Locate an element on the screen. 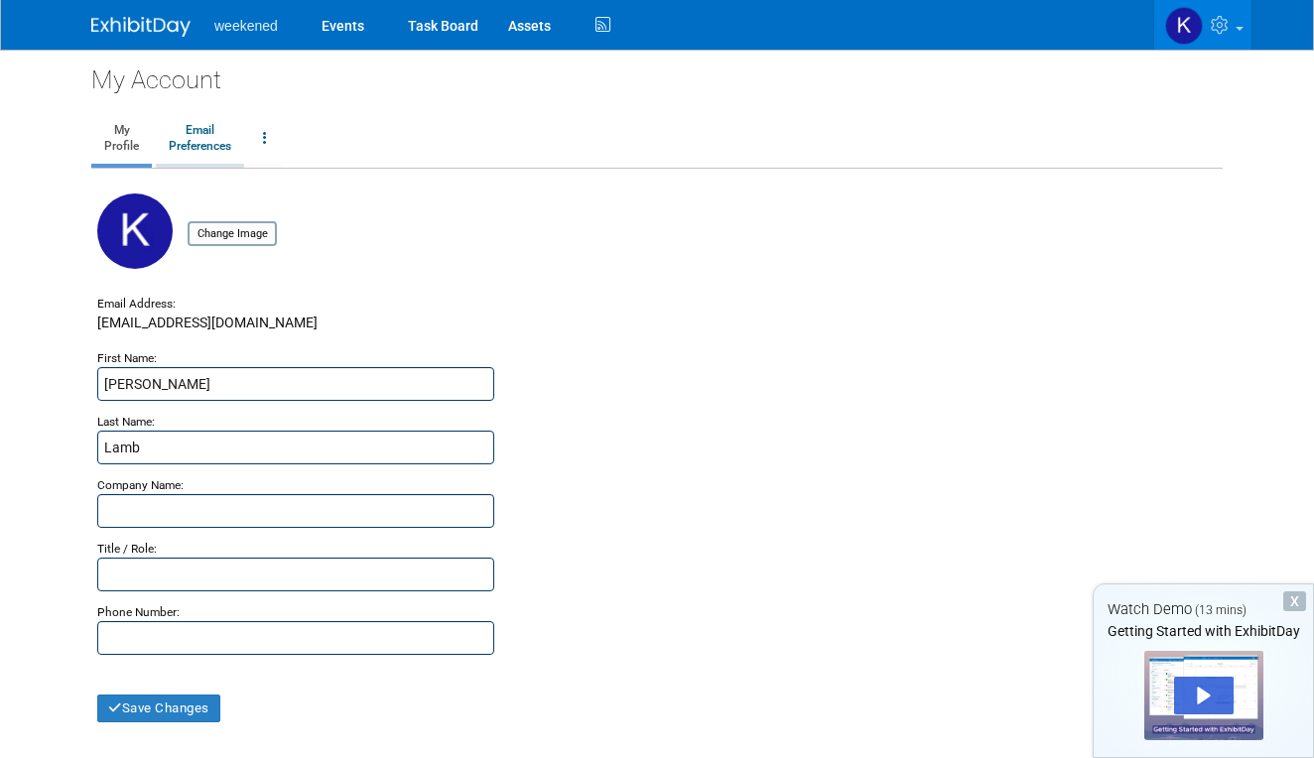 The width and height of the screenshot is (1314, 758). small: Company Name: is located at coordinates (140, 485).